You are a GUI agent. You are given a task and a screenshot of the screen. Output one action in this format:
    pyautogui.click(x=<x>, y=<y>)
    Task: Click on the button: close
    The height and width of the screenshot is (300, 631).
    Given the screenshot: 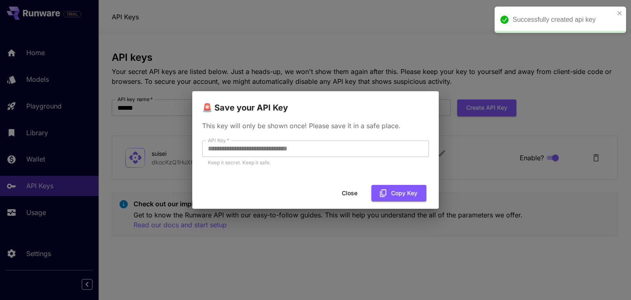 What is the action you would take?
    pyautogui.click(x=620, y=13)
    